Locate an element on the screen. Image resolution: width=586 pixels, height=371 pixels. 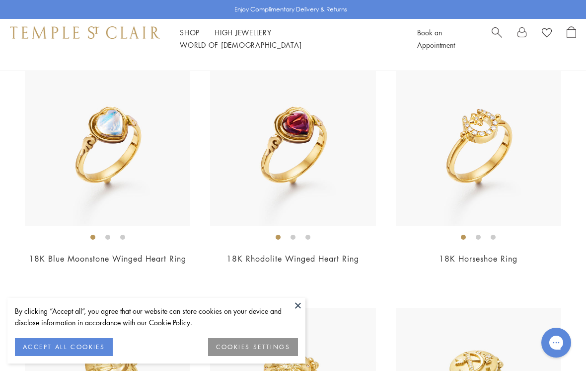
a: High JewelleryHigh Jewellery is located at coordinates (243, 32).